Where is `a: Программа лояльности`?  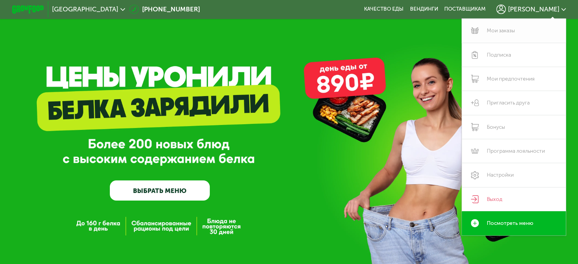
a: Программа лояльности is located at coordinates (513, 151).